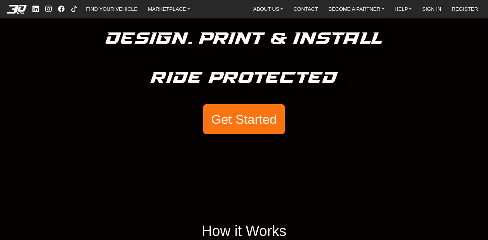 This screenshot has width=488, height=240. I want to click on a: HELP, so click(403, 9).